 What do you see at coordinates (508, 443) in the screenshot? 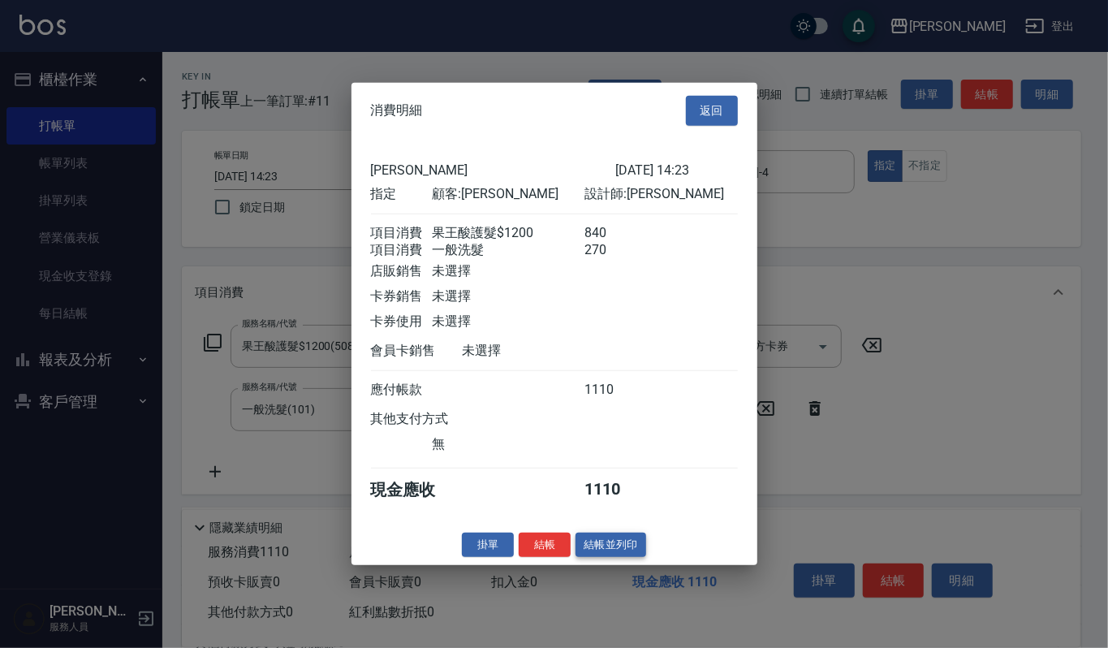
I see `div: 無` at bounding box center [508, 443].